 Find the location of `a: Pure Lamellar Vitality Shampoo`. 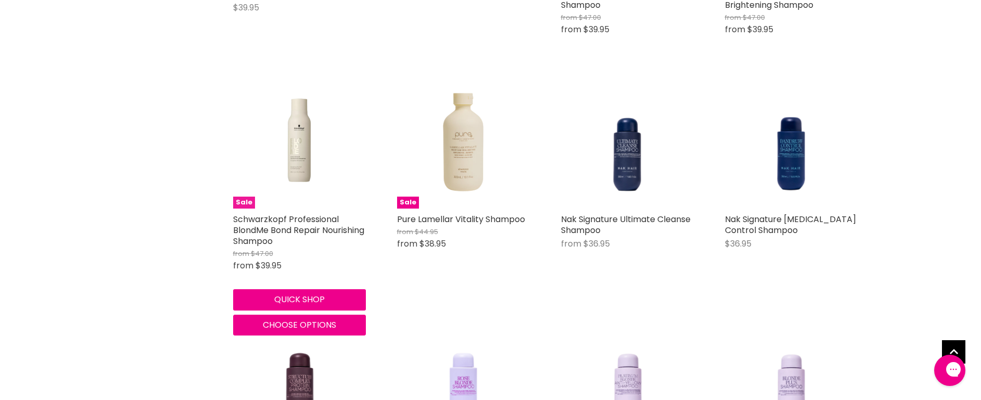

a: Pure Lamellar Vitality Shampoo is located at coordinates (461, 219).